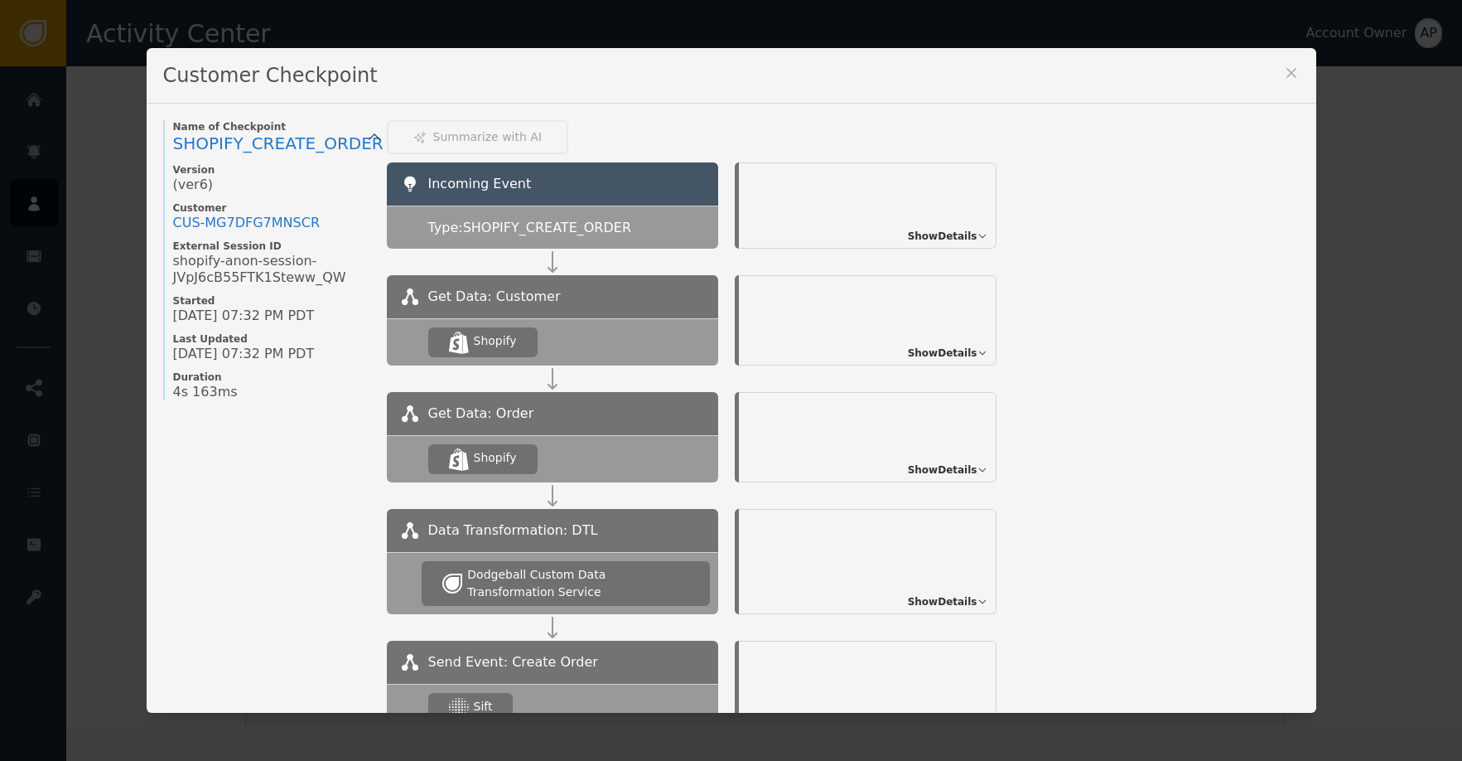 Image resolution: width=1462 pixels, height=761 pixels. I want to click on span: 4s 163ms, so click(205, 392).